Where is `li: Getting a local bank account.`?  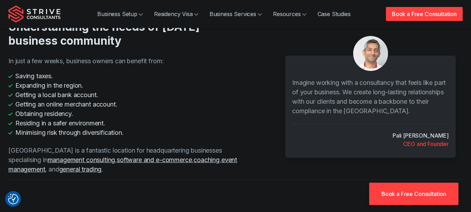
li: Getting a local bank account. is located at coordinates (128, 94).